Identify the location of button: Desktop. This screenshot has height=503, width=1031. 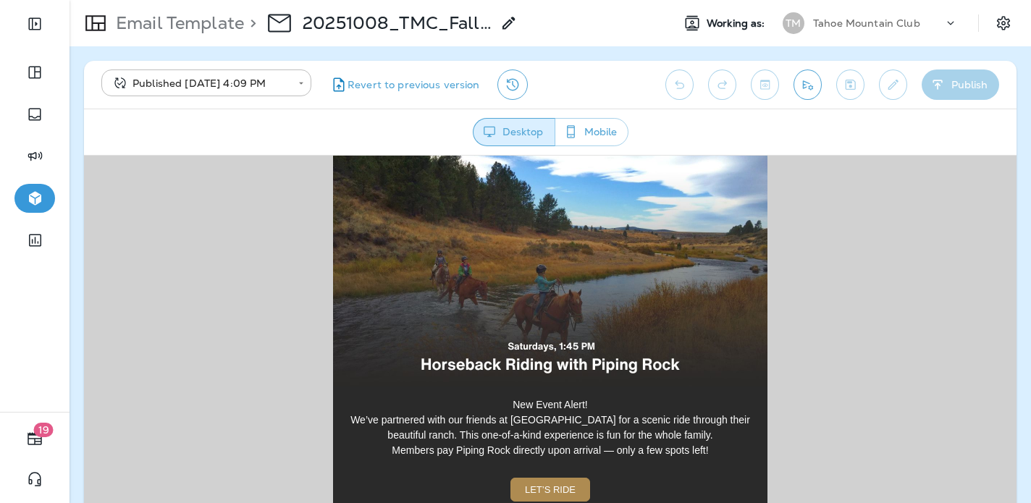
(514, 132).